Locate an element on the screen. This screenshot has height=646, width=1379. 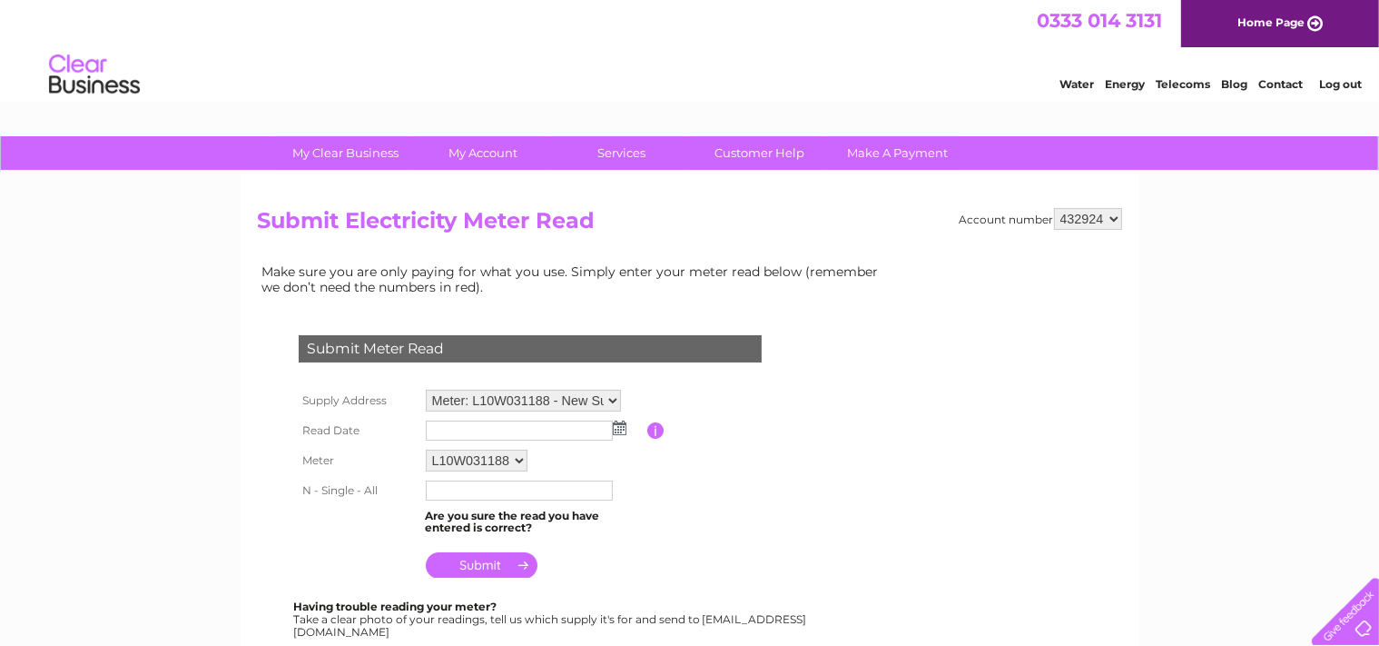
a: Blog is located at coordinates (1234, 84).